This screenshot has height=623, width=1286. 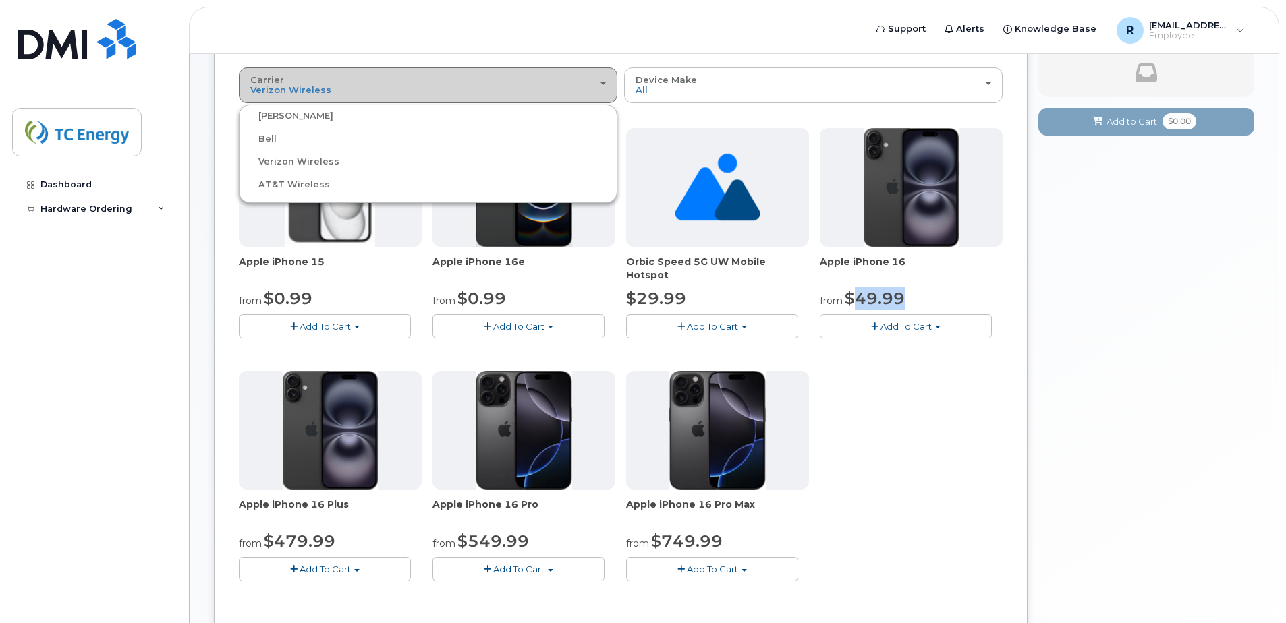 I want to click on button: Device Make All, so click(x=813, y=85).